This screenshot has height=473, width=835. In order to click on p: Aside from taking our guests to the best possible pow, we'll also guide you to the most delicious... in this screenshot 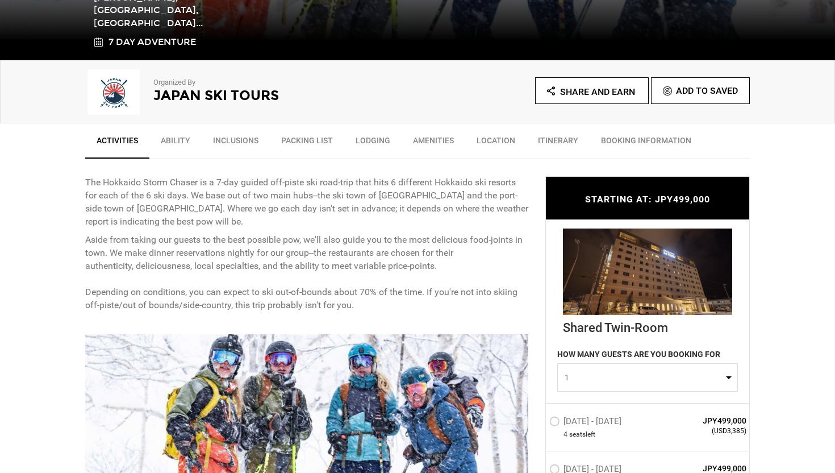, I will do `click(307, 272)`.